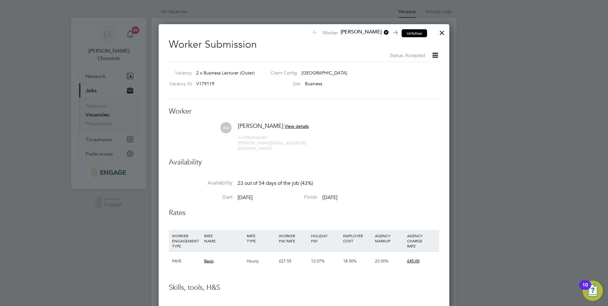 The height and width of the screenshot is (306, 608). What do you see at coordinates (186, 261) in the screenshot?
I see `div: PAYE` at bounding box center [186, 261].